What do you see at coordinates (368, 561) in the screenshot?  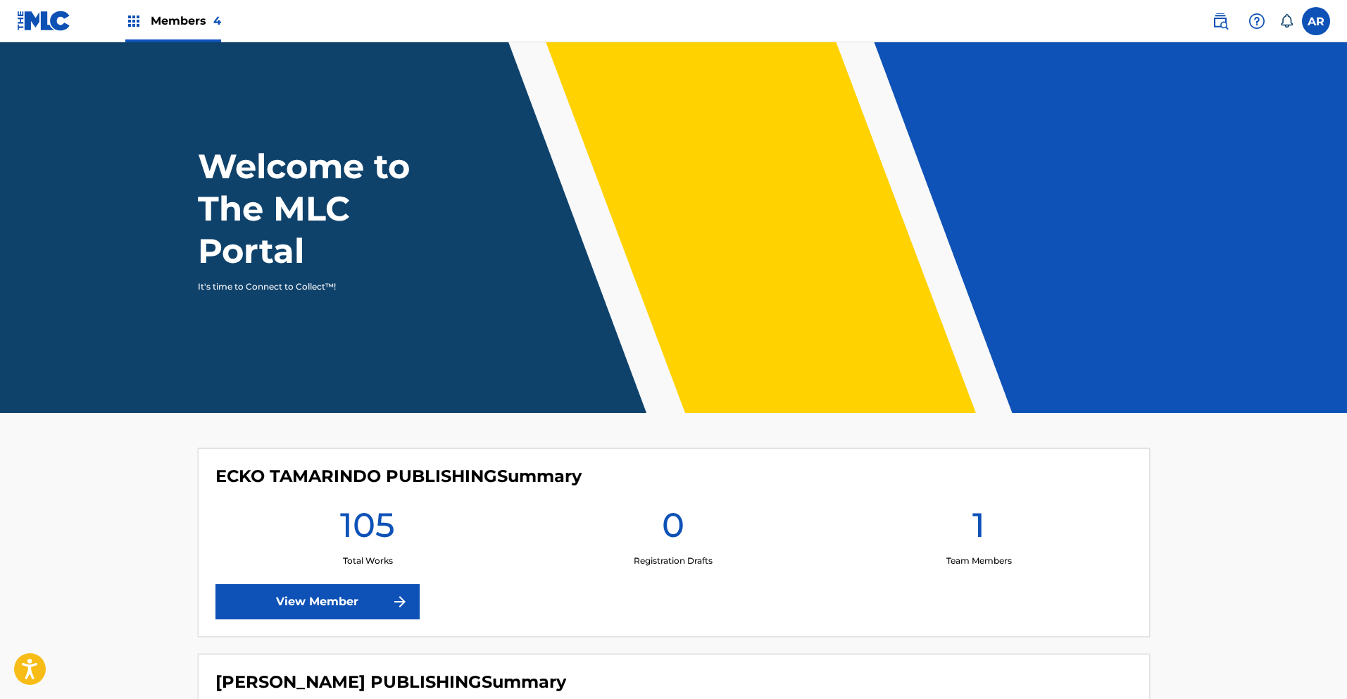 I see `p: Total Works` at bounding box center [368, 561].